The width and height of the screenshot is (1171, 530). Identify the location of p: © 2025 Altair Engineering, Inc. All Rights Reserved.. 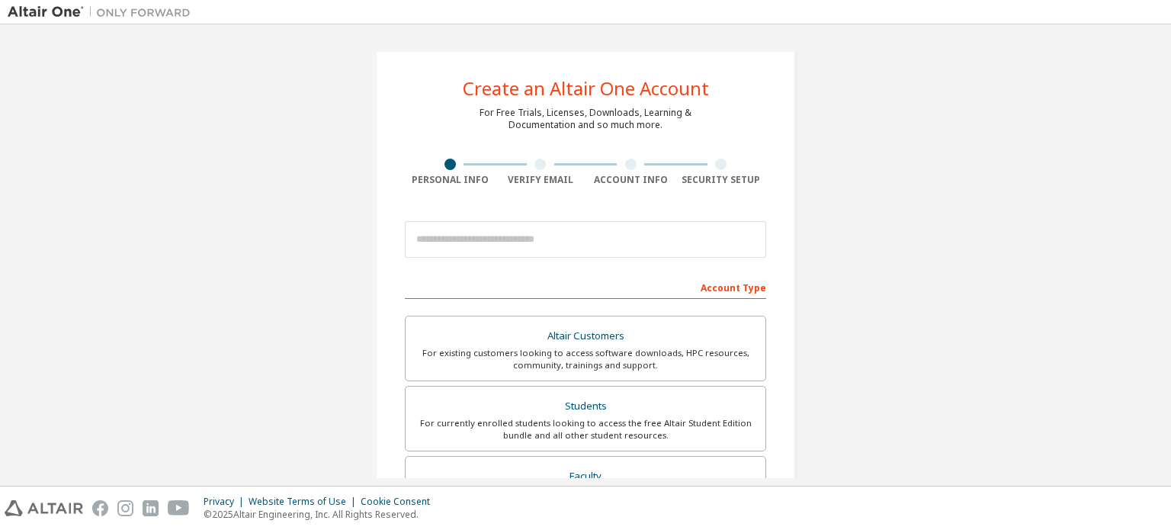
(321, 514).